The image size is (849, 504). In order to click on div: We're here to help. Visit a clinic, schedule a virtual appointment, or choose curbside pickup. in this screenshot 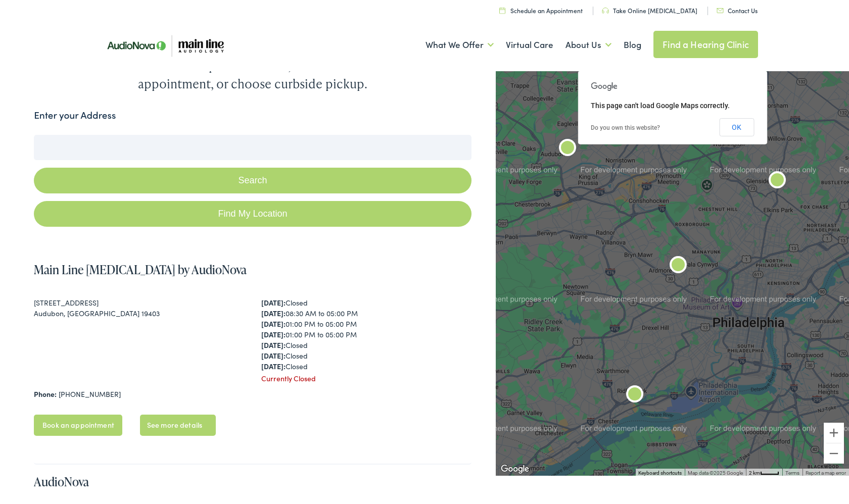, I will do `click(253, 75)`.